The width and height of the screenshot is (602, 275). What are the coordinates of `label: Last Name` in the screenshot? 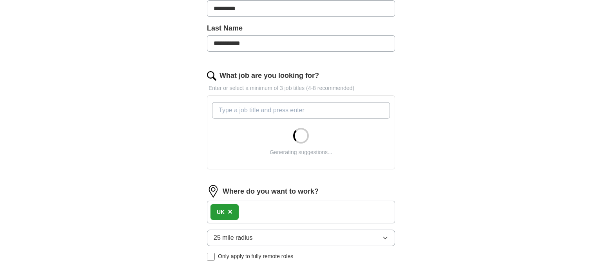 It's located at (301, 28).